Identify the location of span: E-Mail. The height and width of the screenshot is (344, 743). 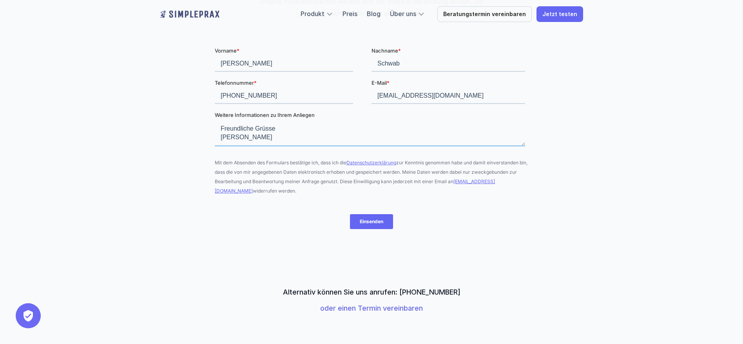
(164, 36).